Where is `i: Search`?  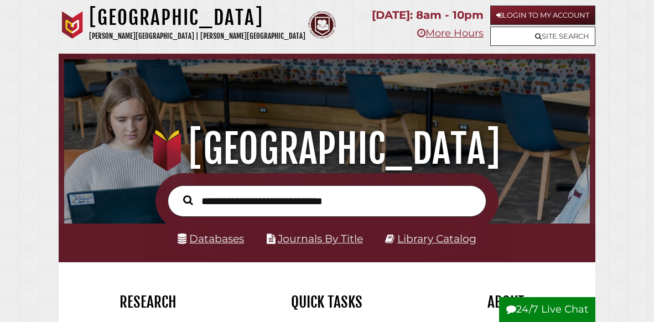 i: Search is located at coordinates (188, 200).